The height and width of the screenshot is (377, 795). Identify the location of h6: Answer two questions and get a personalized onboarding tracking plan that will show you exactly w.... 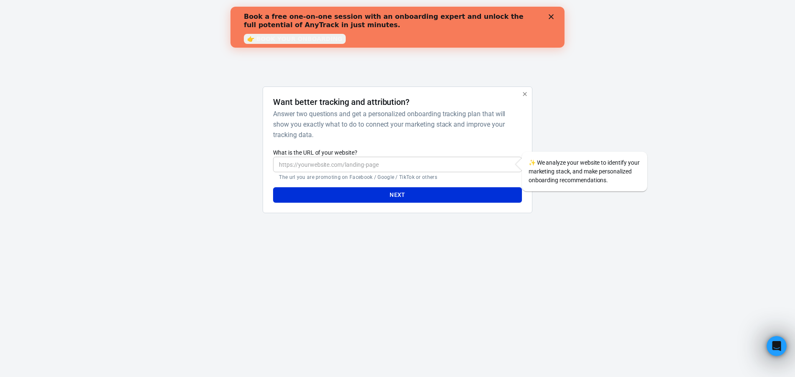
(395, 124).